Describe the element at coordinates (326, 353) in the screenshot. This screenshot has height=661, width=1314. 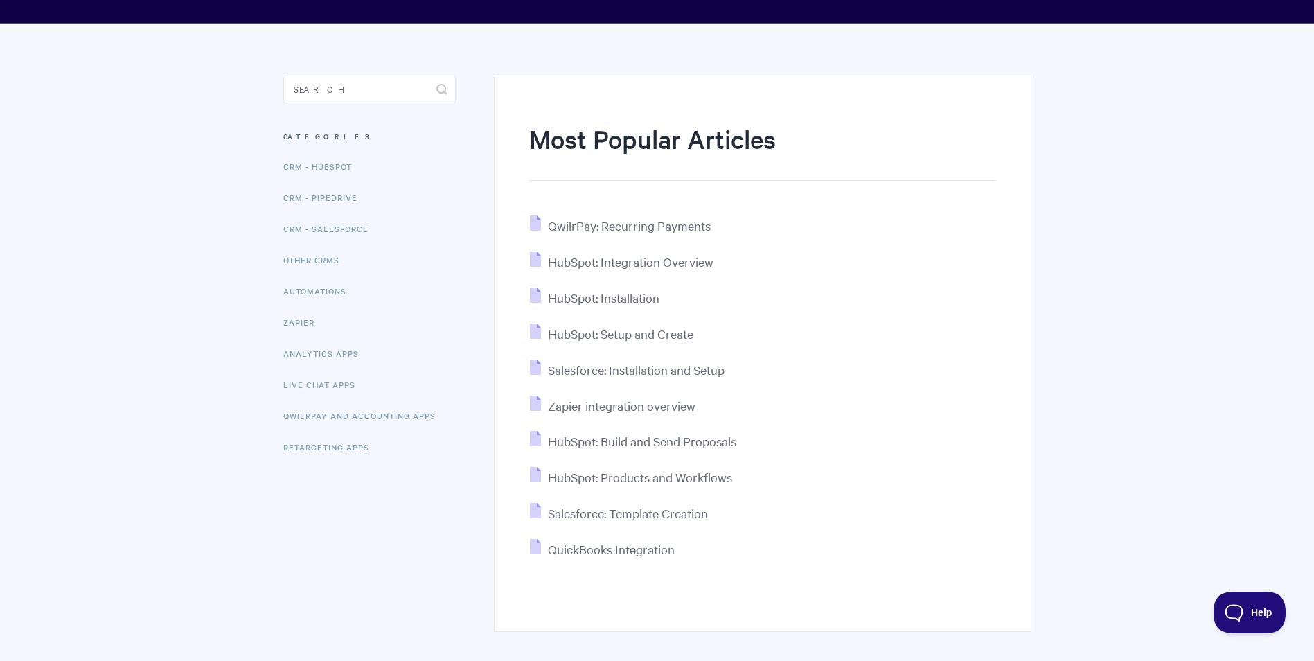
I see `a: Analytics Apps` at that location.